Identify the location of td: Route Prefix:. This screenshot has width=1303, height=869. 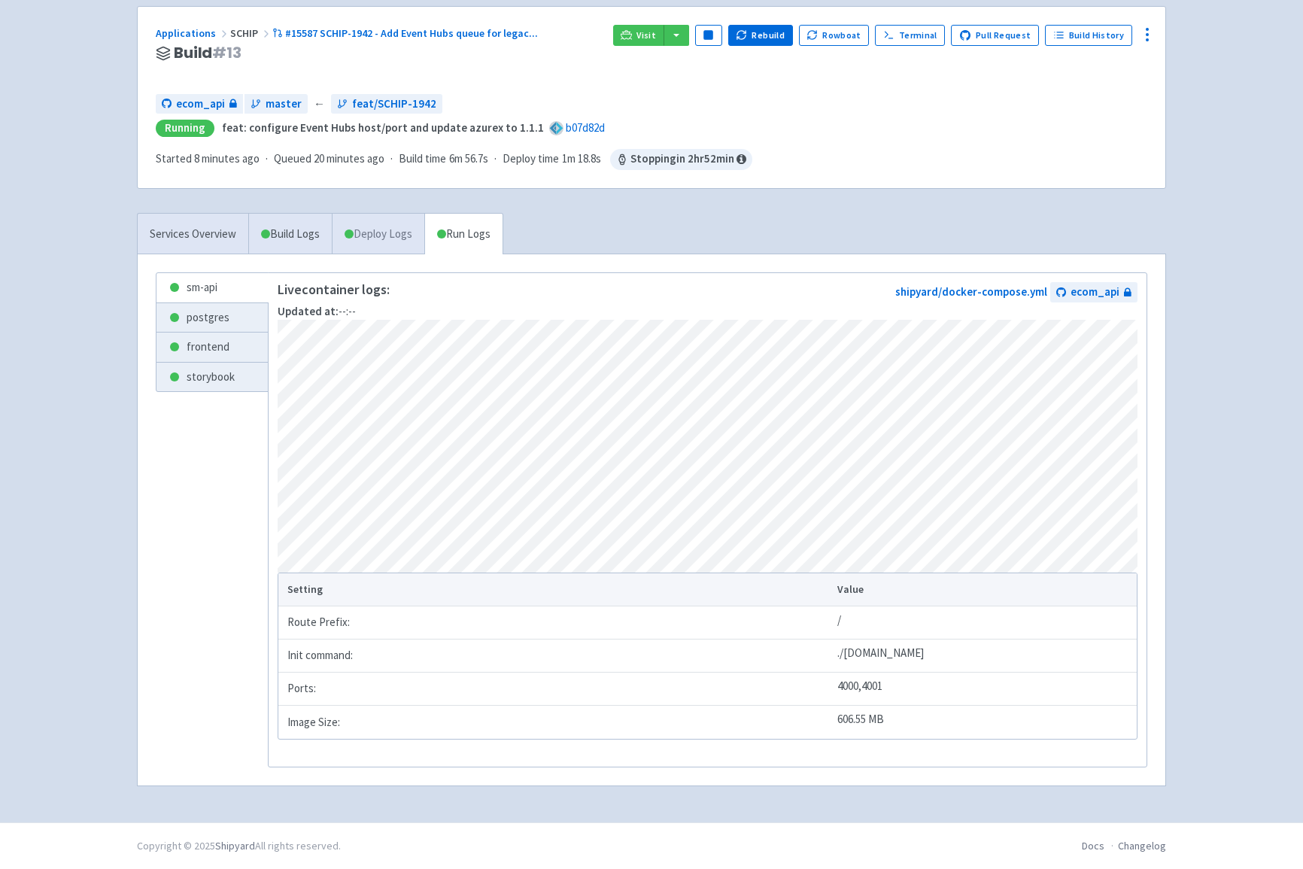
(555, 623).